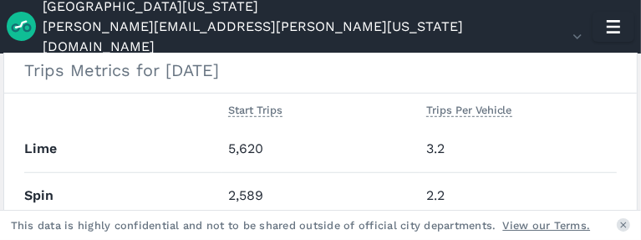 The image size is (641, 240). Describe the element at coordinates (468, 110) in the screenshot. I see `button: Trips Per Vehicle` at that location.